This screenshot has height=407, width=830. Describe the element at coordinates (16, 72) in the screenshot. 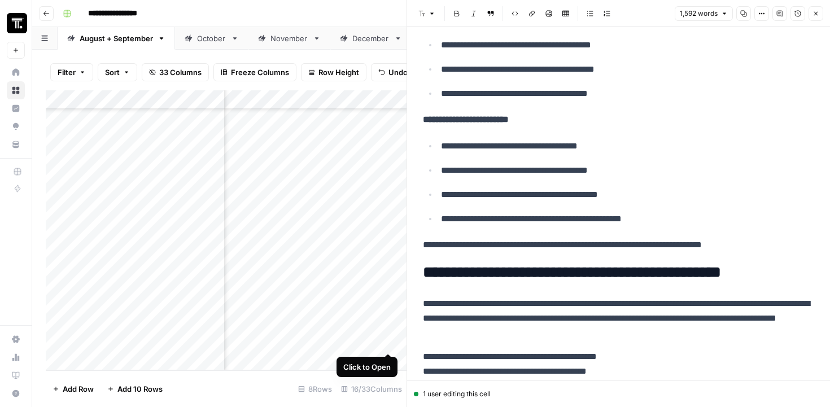

I see `a: Home` at that location.